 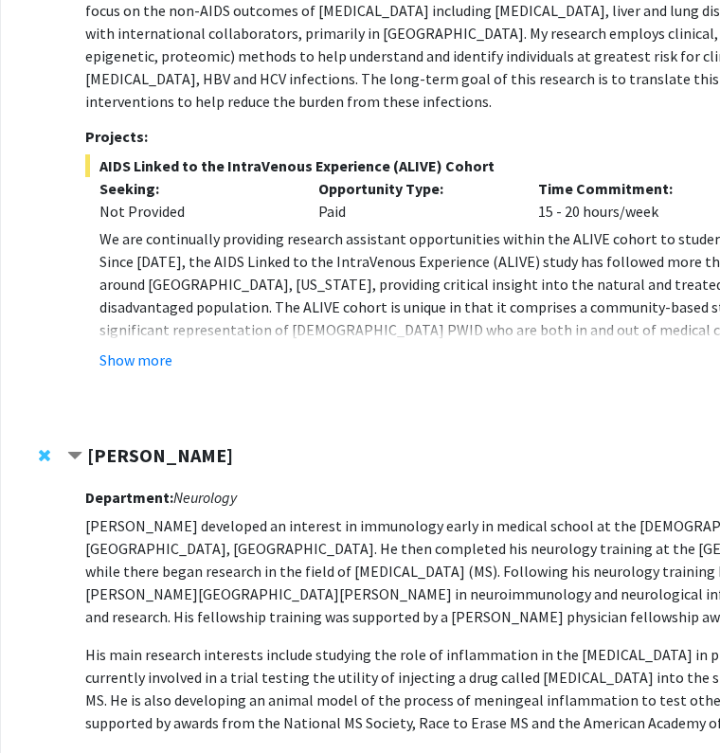 What do you see at coordinates (75, 456) in the screenshot?
I see `span: Contract Pavan Bhargava Bookmark` at bounding box center [75, 456].